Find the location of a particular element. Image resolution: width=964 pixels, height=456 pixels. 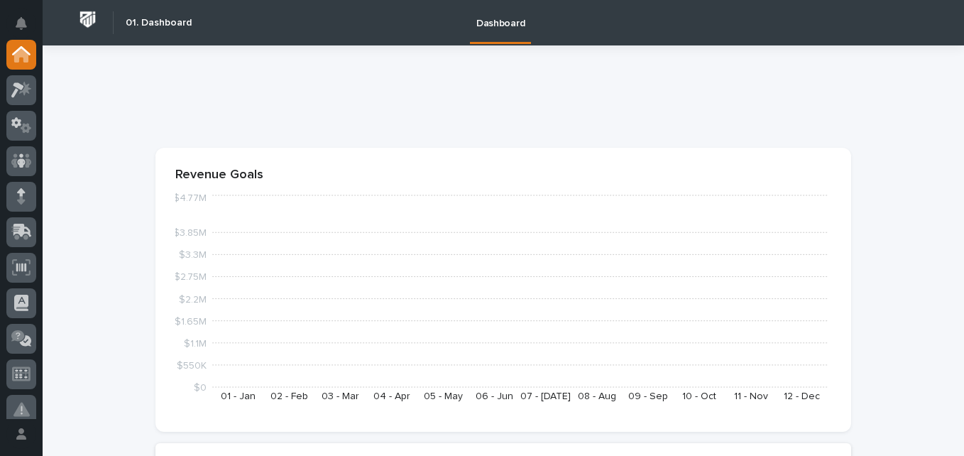

tspan: $3.85M is located at coordinates (190, 233).